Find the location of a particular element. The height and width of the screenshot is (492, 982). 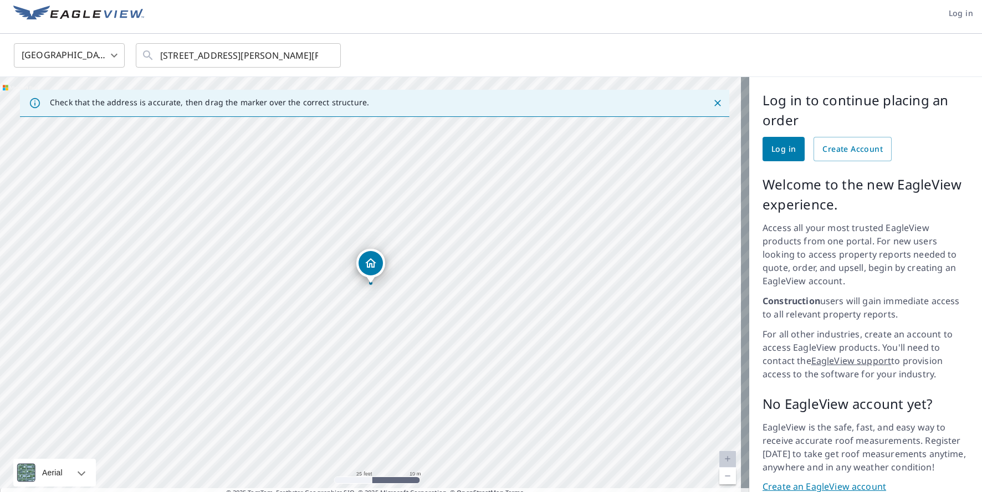

p: Log in to continue placing an order is located at coordinates (866, 110).